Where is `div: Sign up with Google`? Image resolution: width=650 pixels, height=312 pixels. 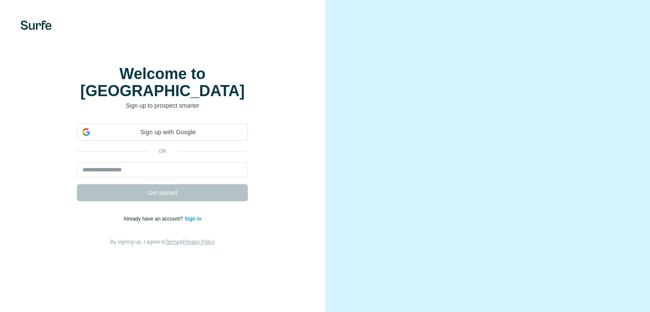
div: Sign up with Google is located at coordinates (162, 132).